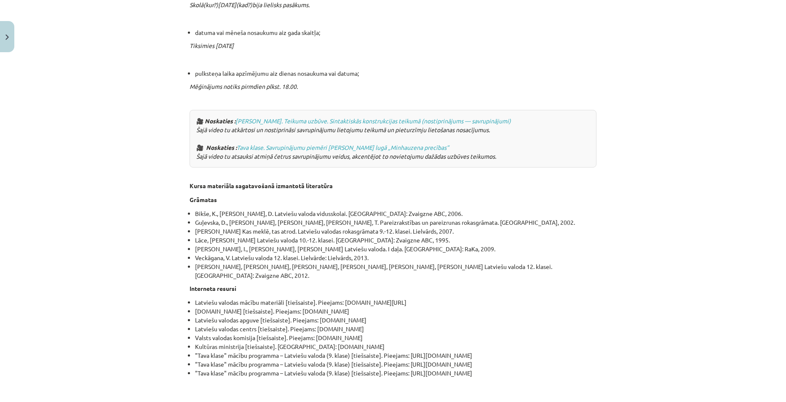  Describe the element at coordinates (272, 5) in the screenshot. I see `i: lielisks` at that location.